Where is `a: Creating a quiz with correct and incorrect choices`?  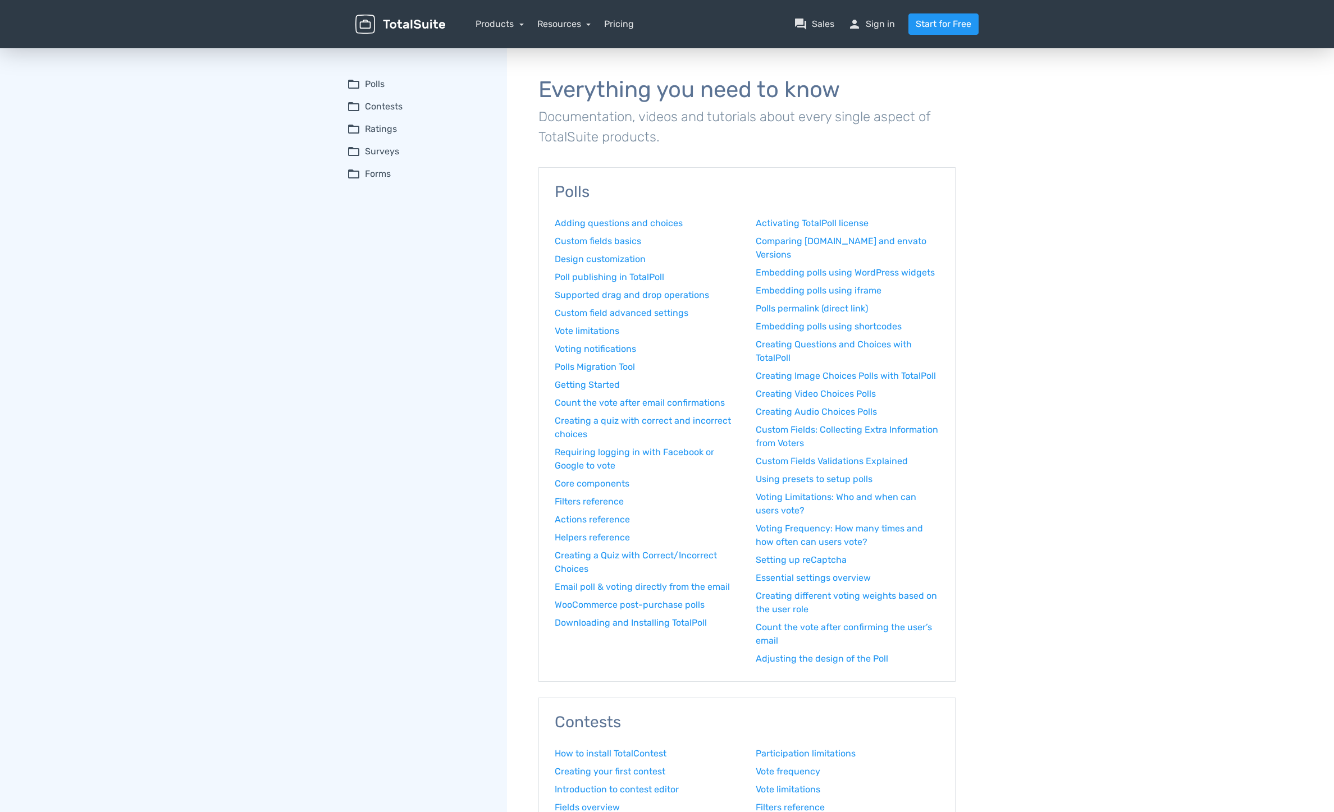 a: Creating a quiz with correct and incorrect choices is located at coordinates (647, 428).